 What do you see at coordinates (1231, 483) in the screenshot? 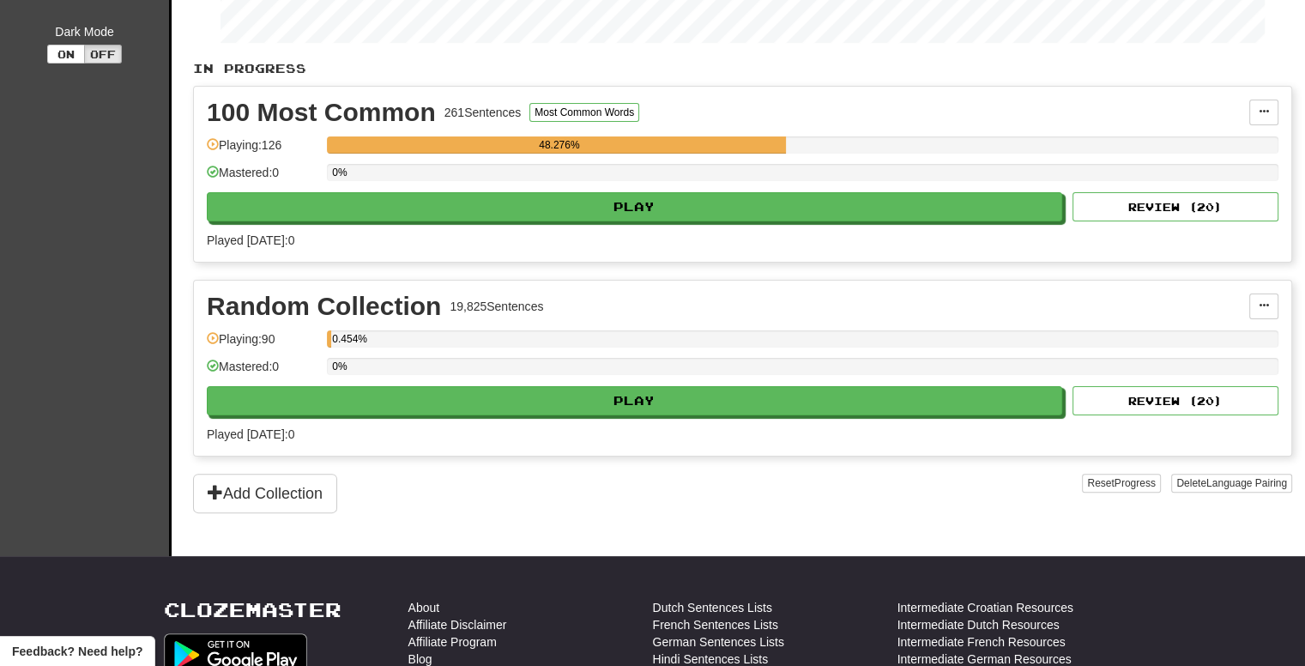
I see `button: DeleteLanguage Pairing` at bounding box center [1231, 483].